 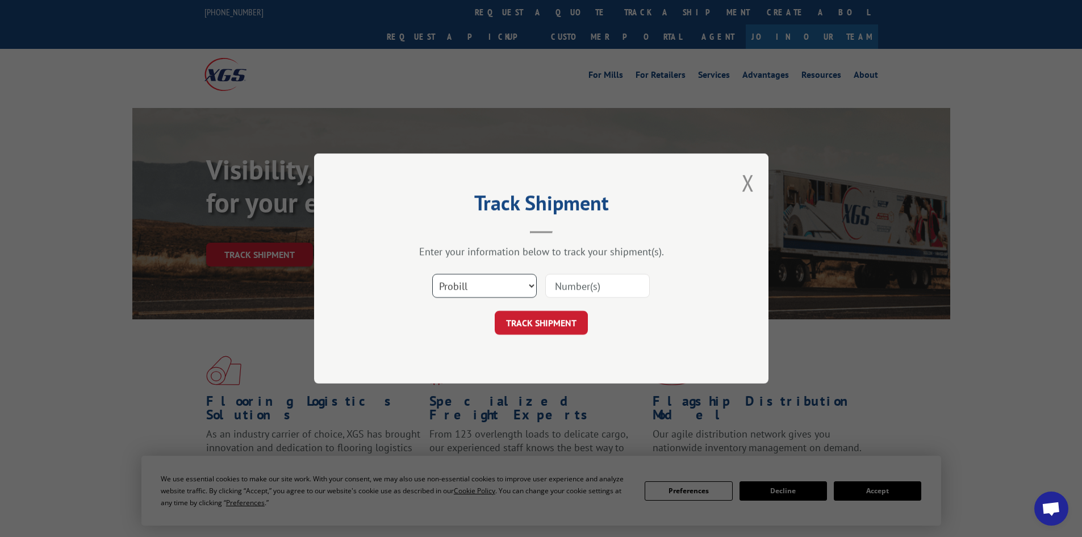 What do you see at coordinates (748, 182) in the screenshot?
I see `button: Close modal` at bounding box center [748, 182].